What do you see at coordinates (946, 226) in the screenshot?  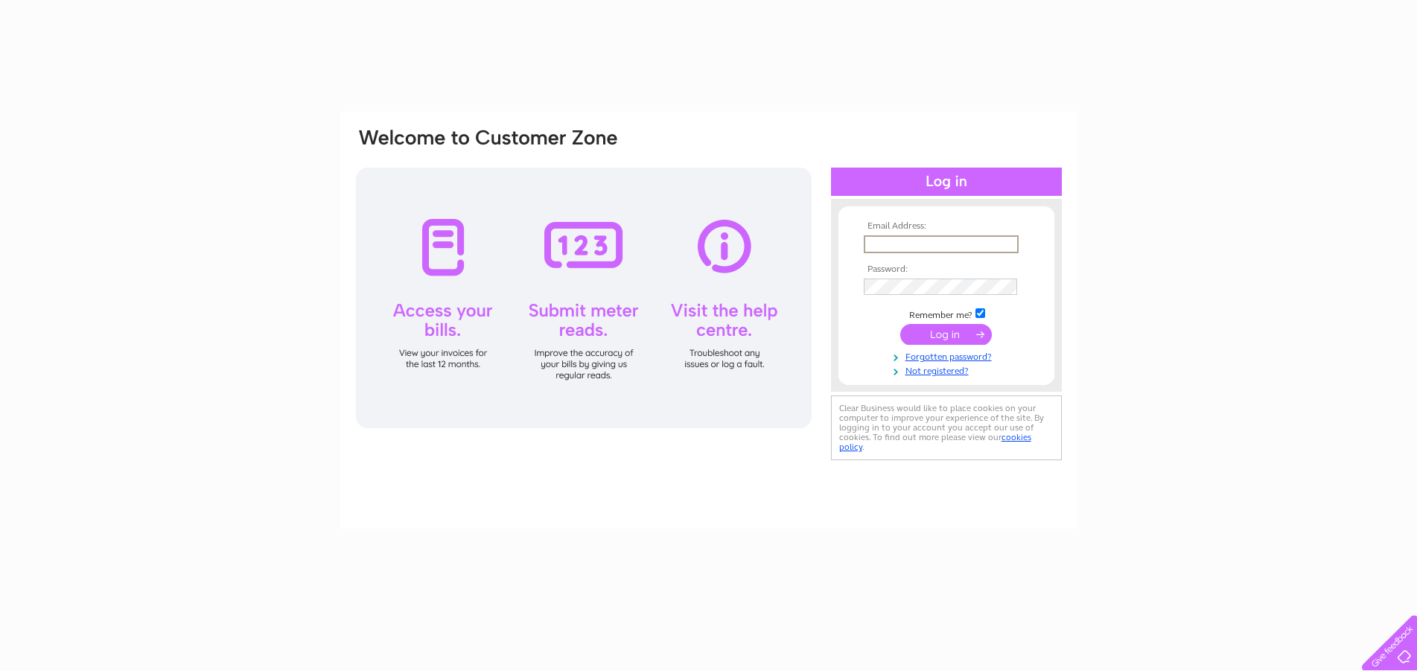 I see `th: Email Address:` at bounding box center [946, 226].